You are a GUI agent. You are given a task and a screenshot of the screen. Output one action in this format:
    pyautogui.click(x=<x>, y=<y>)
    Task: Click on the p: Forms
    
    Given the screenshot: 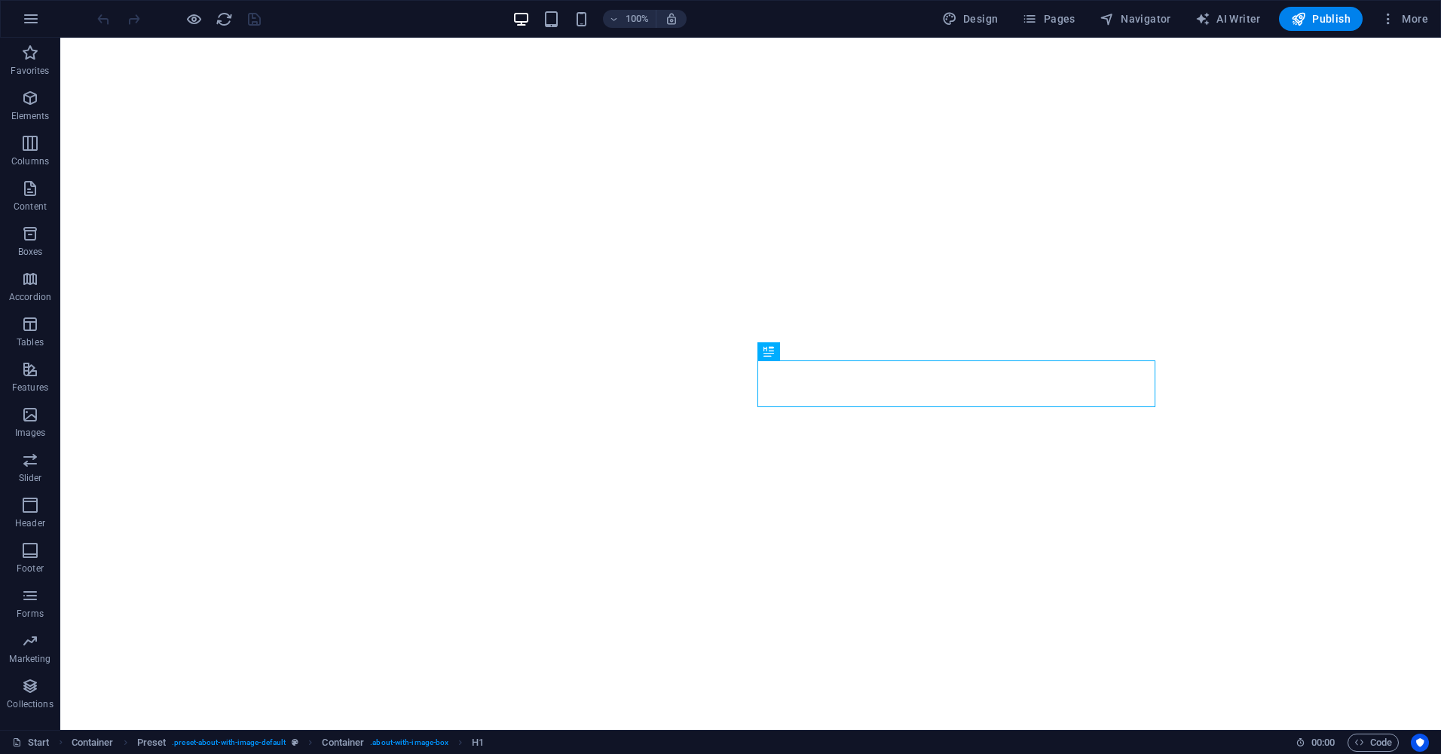 What is the action you would take?
    pyautogui.click(x=30, y=614)
    